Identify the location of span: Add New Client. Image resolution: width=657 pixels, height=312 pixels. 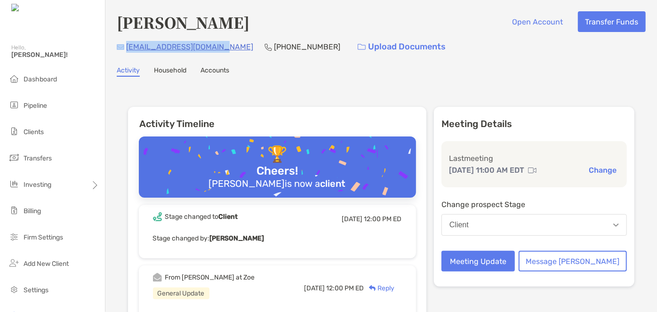
(46, 264).